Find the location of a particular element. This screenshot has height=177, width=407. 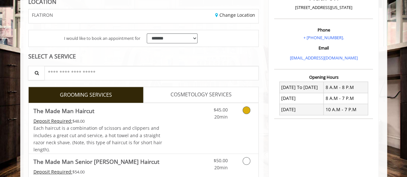

h3: Phone is located at coordinates (323, 30).